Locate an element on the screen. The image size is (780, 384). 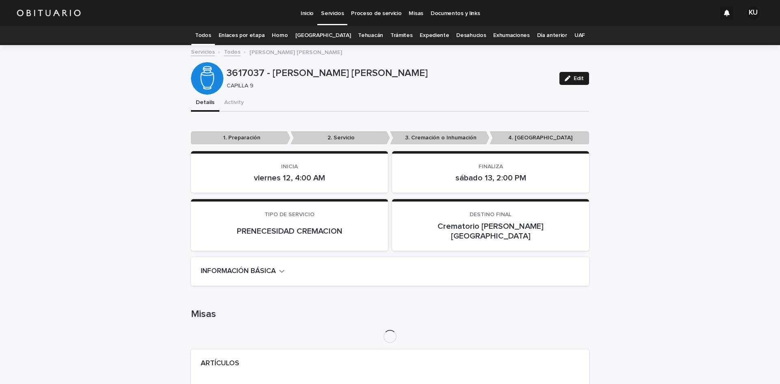
a: Día anterior is located at coordinates (552, 35).